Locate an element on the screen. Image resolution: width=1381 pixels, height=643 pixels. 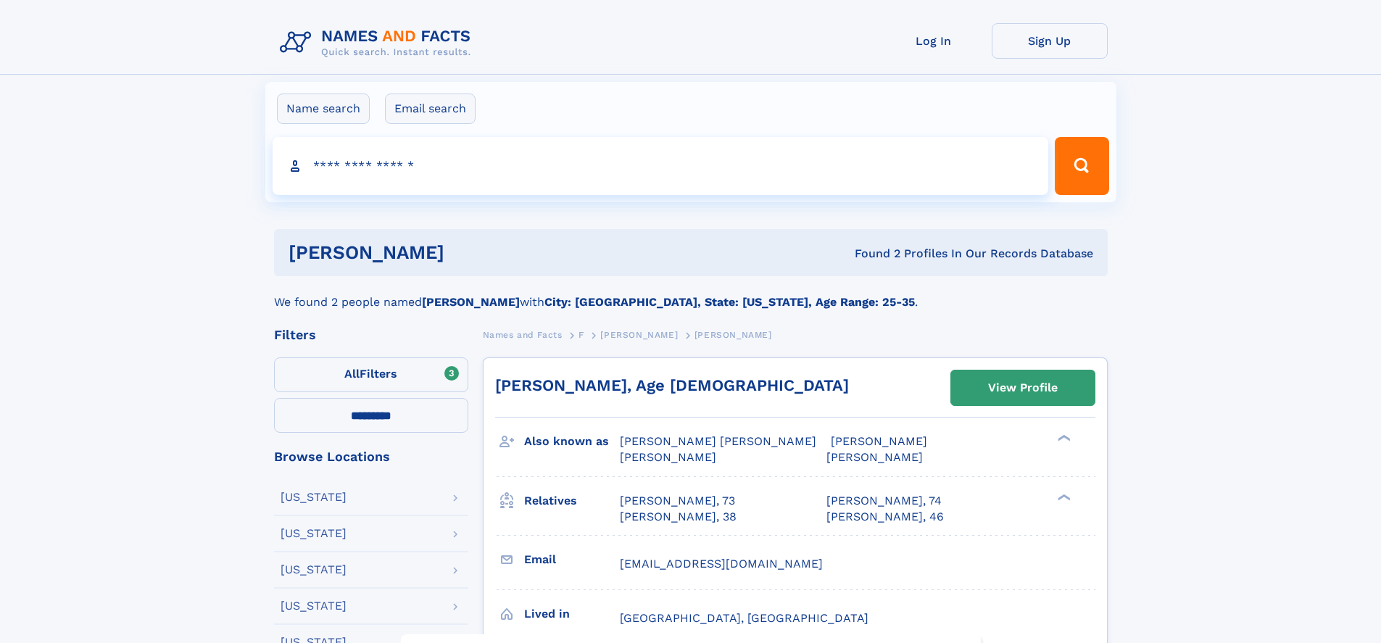
a: F is located at coordinates (581, 334).